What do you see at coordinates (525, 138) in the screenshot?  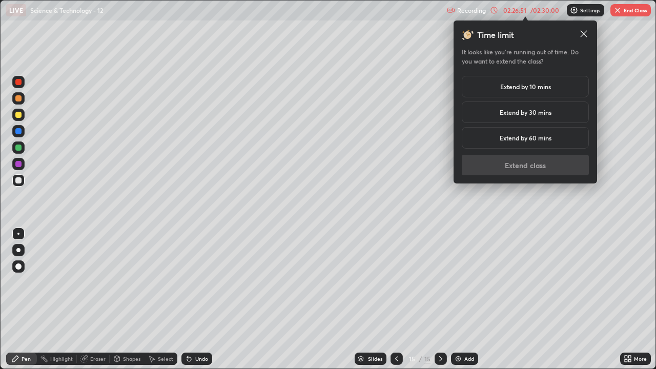 I see `h5: Extend by 60 mins` at bounding box center [525, 138].